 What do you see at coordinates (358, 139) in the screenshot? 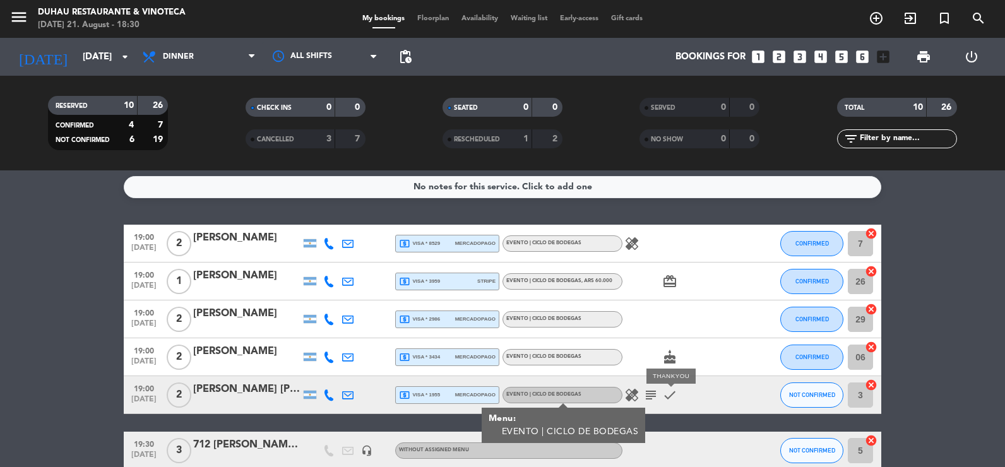
I see `strong: 7` at bounding box center [358, 139].